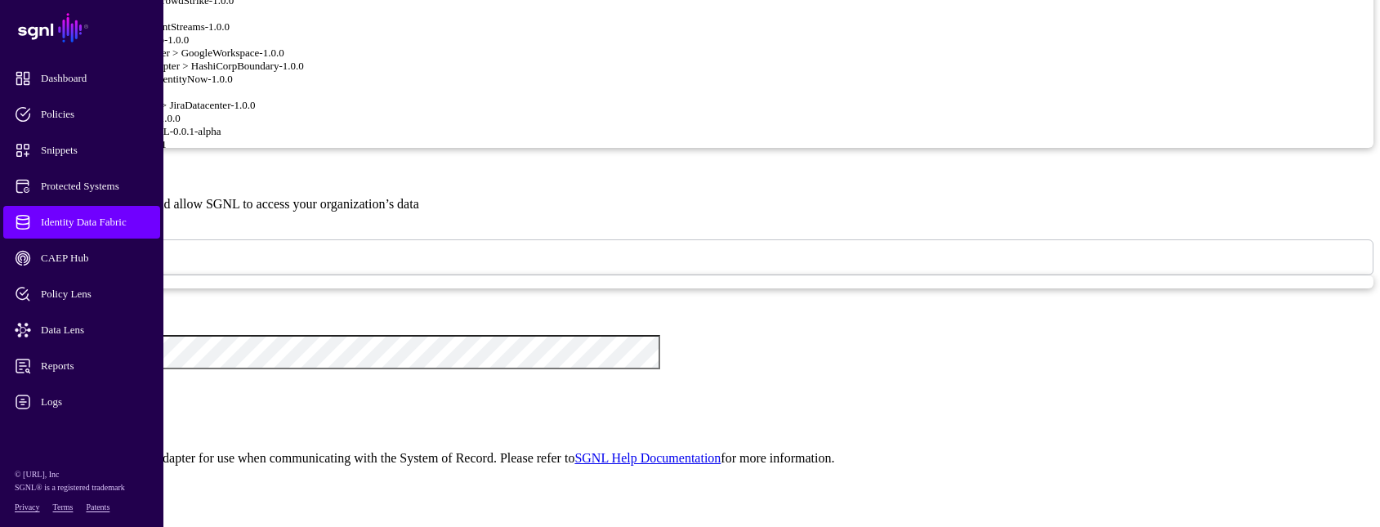 The height and width of the screenshot is (527, 1380). Describe the element at coordinates (82, 186) in the screenshot. I see `a: Protected Systems` at that location.